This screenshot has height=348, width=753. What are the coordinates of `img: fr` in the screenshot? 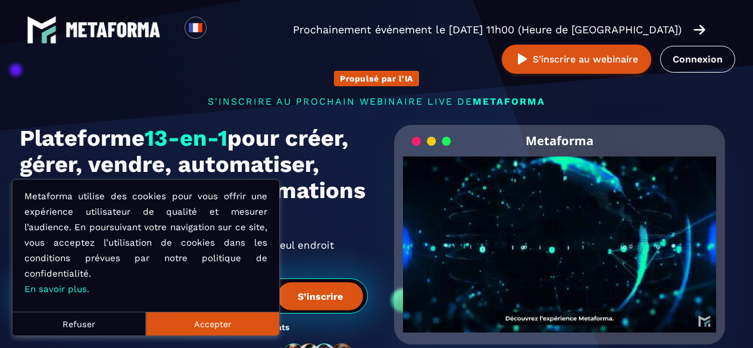 It's located at (195, 27).